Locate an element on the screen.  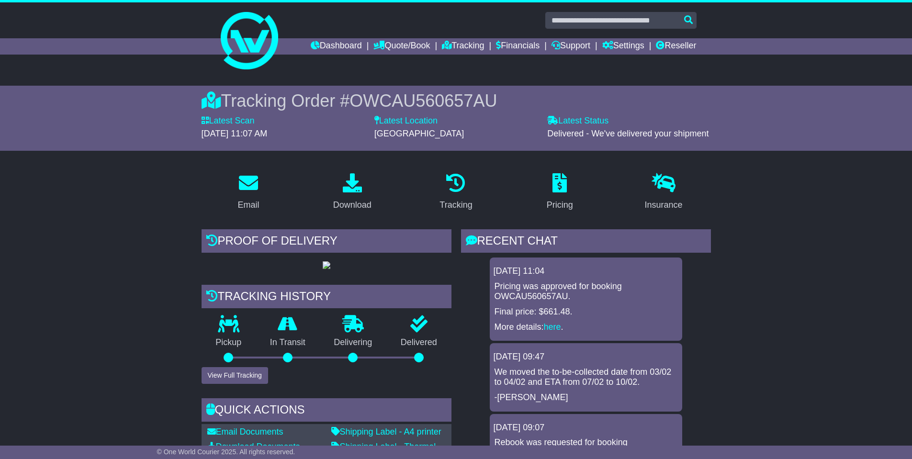
div: Tracking history is located at coordinates (327, 298).